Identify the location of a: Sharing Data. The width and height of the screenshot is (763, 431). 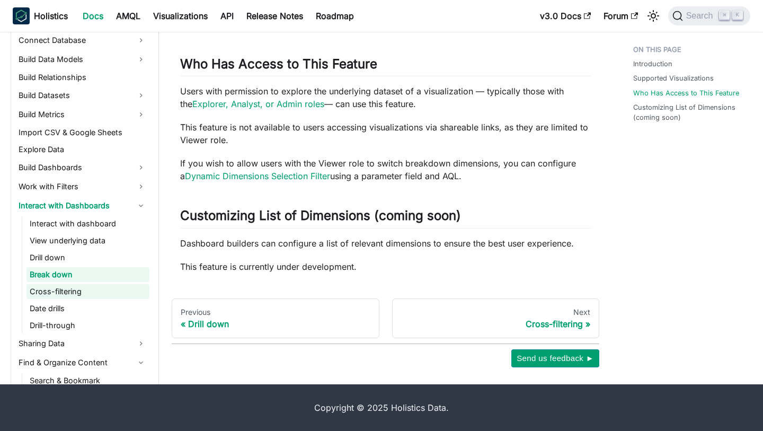
(82, 343).